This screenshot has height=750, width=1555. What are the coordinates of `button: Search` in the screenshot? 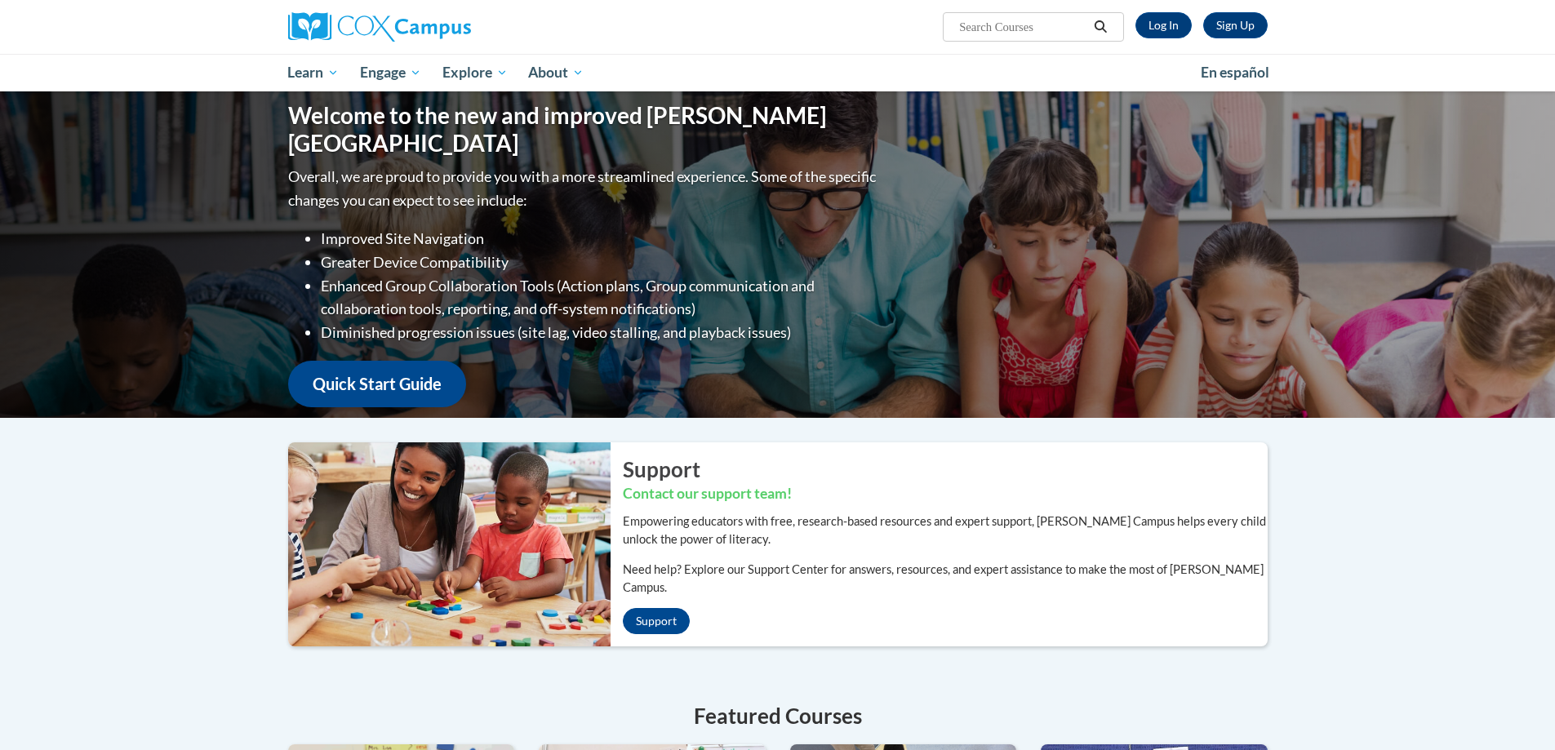 It's located at (1100, 27).